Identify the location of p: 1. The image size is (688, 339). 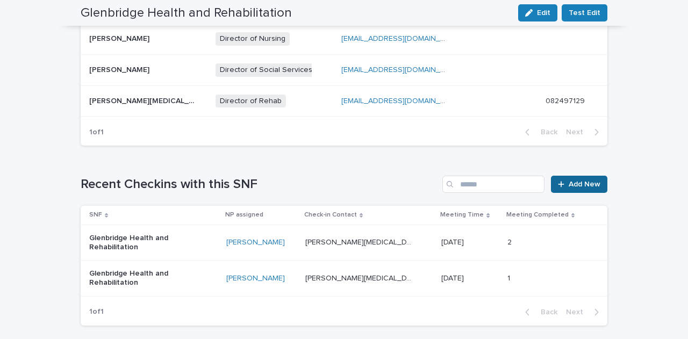
(510, 277).